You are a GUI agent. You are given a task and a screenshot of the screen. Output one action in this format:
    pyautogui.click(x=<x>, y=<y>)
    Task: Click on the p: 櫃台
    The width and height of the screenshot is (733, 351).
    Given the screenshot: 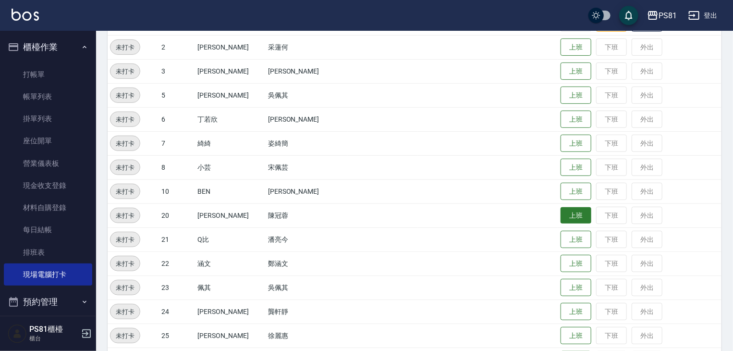 What is the action you would take?
    pyautogui.click(x=54, y=338)
    